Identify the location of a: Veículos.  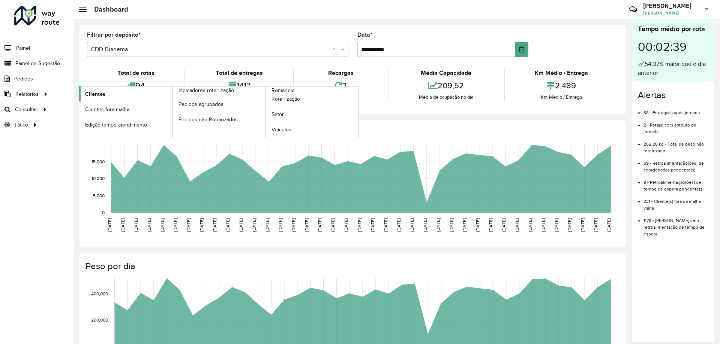
(312, 130).